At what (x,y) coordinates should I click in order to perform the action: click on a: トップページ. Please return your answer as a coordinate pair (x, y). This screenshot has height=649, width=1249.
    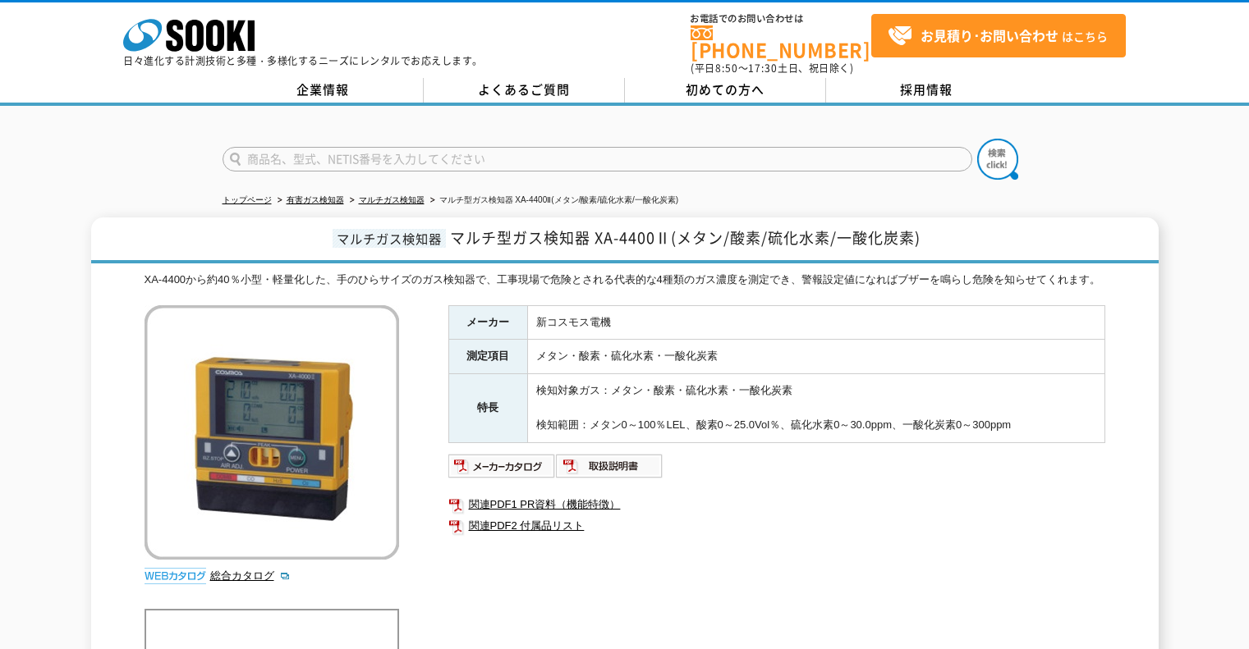
    Looking at the image, I should click on (247, 200).